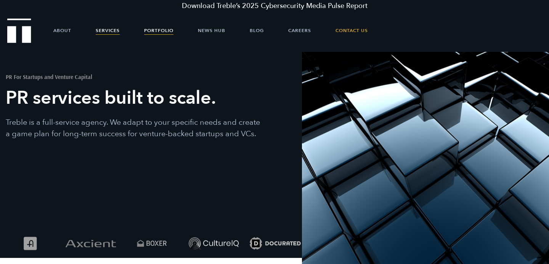 Image resolution: width=549 pixels, height=264 pixels. I want to click on h1: PR services built to scale., so click(134, 98).